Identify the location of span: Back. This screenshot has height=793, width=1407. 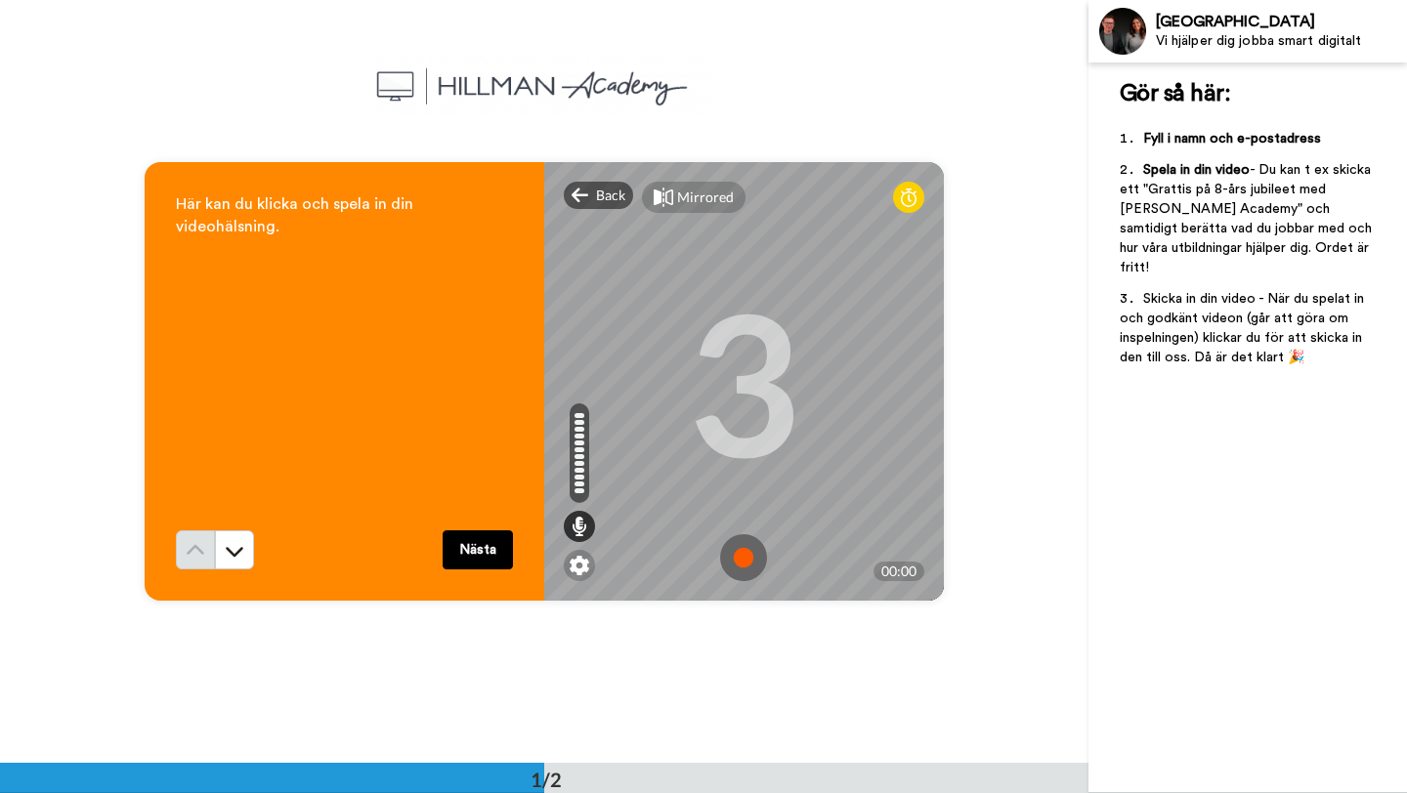
(611, 195).